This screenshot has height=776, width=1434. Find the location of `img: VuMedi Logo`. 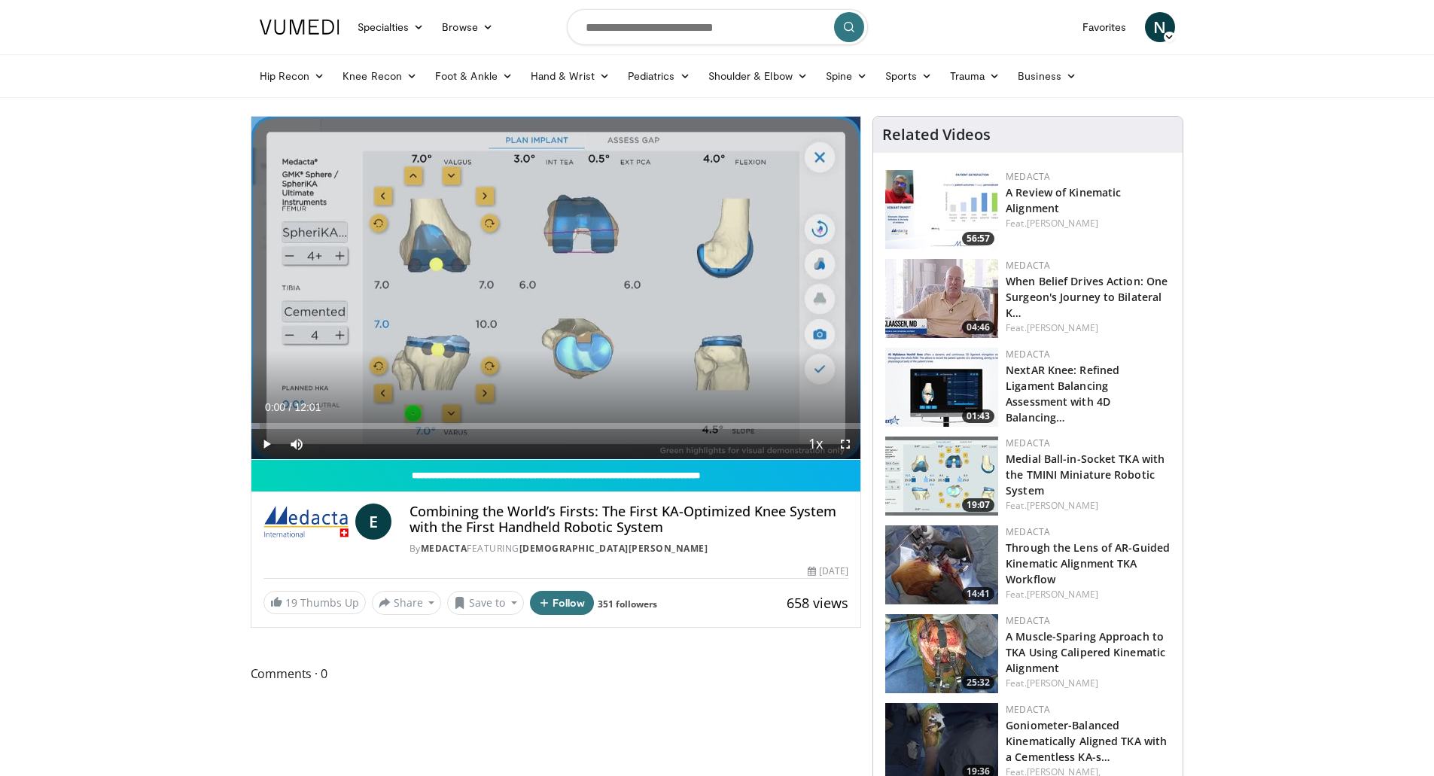

img: VuMedi Logo is located at coordinates (300, 27).